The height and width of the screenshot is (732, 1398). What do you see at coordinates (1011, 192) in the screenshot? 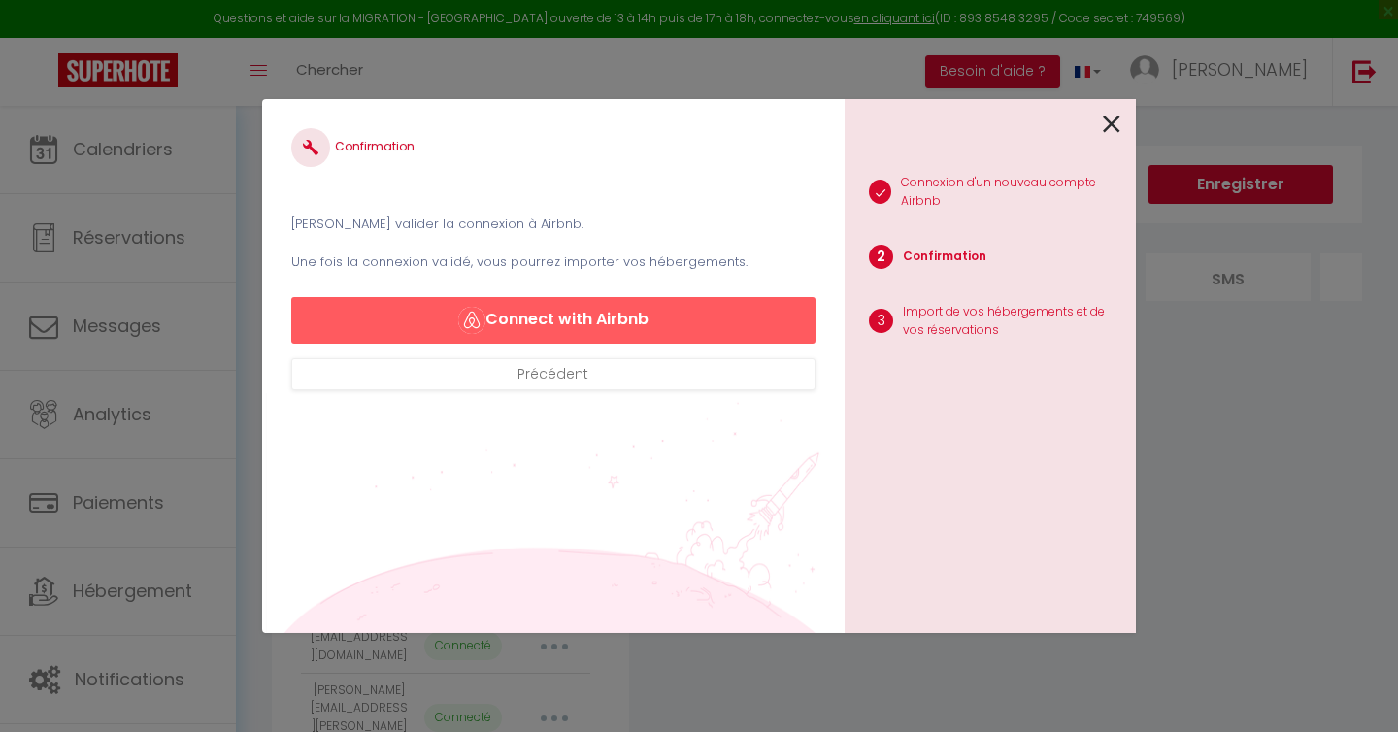
I see `p: Connexion d'un nouveau compte Airbnb` at bounding box center [1011, 192].